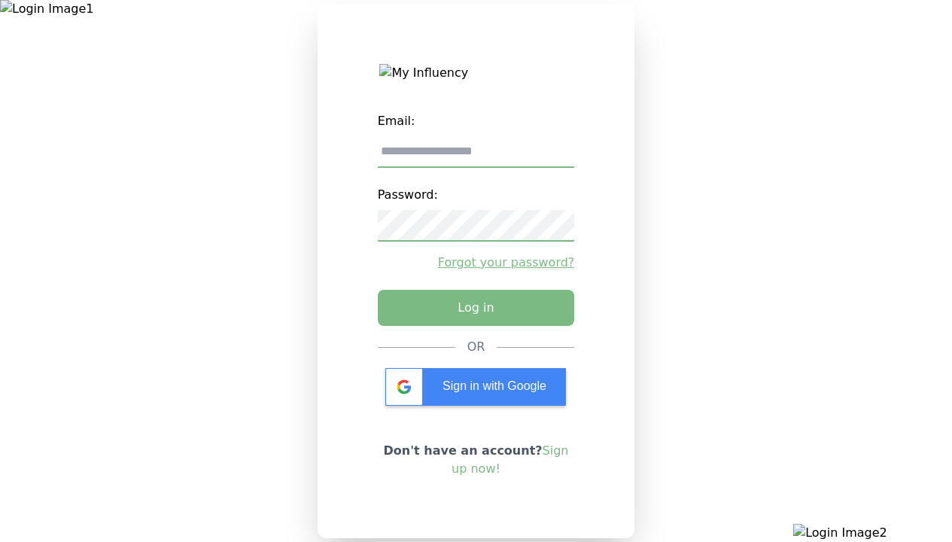 The image size is (952, 542). I want to click on a: Forgot your password?, so click(476, 263).